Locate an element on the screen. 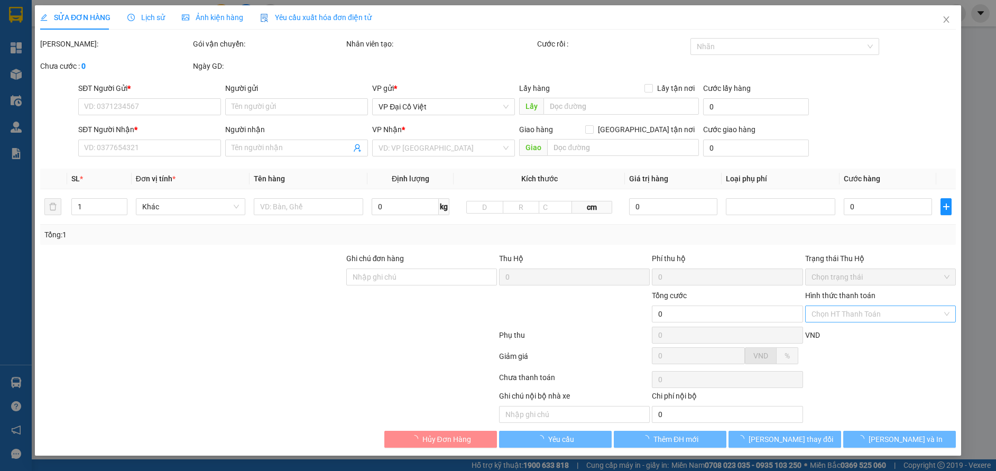  input: VD: Bàn, Ghế is located at coordinates (308, 207).